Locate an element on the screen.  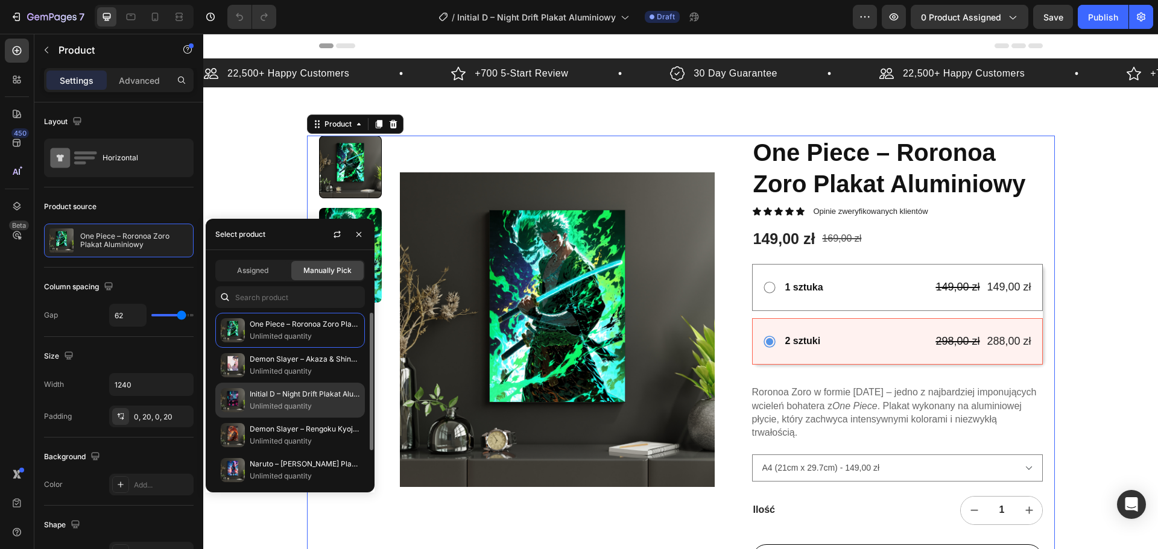
em: One Piece is located at coordinates (651, 372).